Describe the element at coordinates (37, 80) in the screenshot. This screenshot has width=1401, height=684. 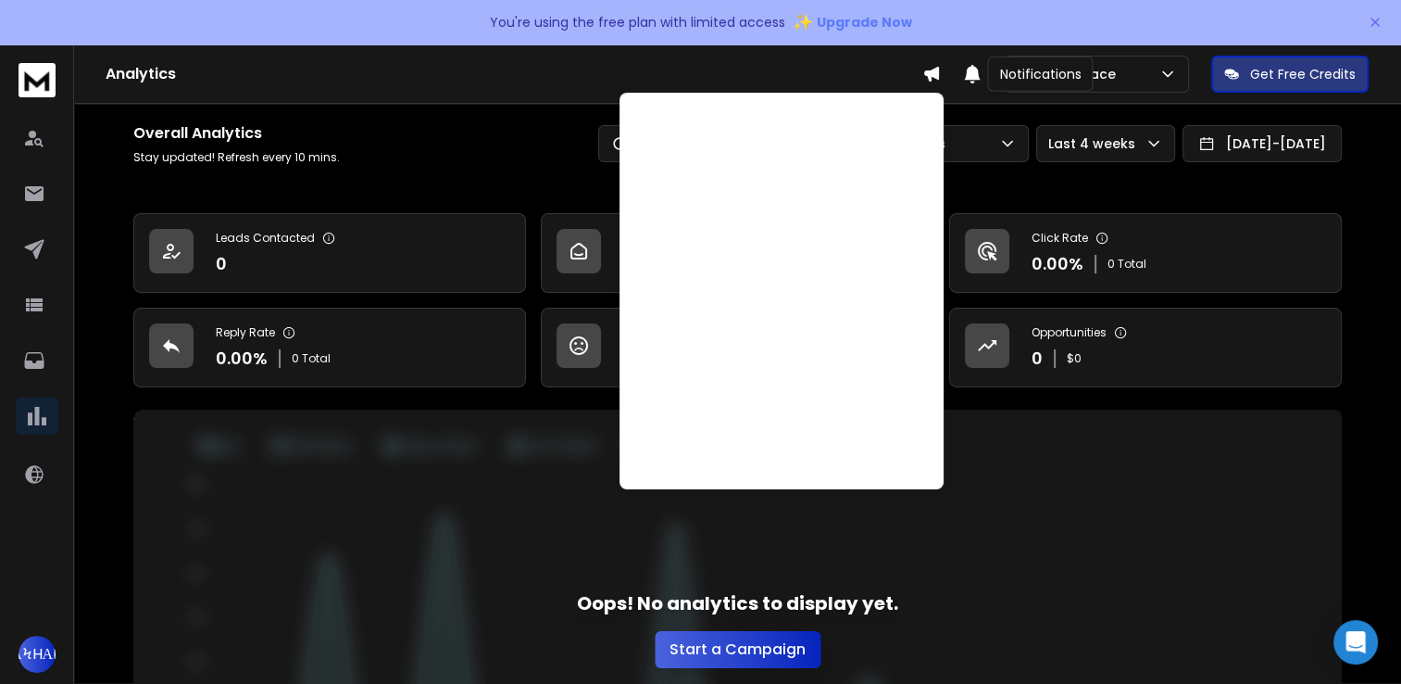
I see `img: logo` at that location.